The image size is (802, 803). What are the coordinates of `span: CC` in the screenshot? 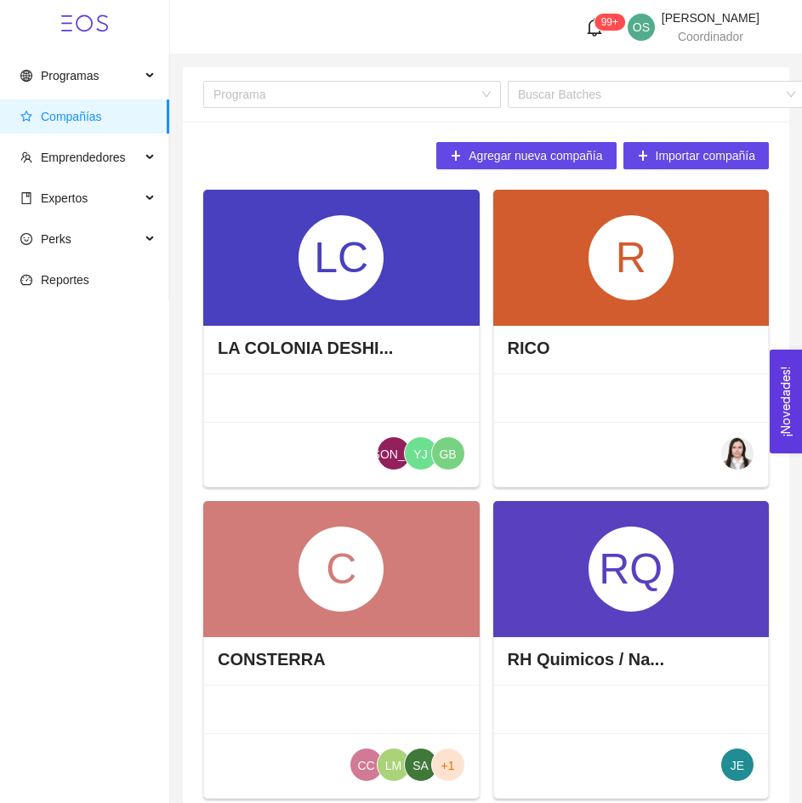 It's located at (366, 765).